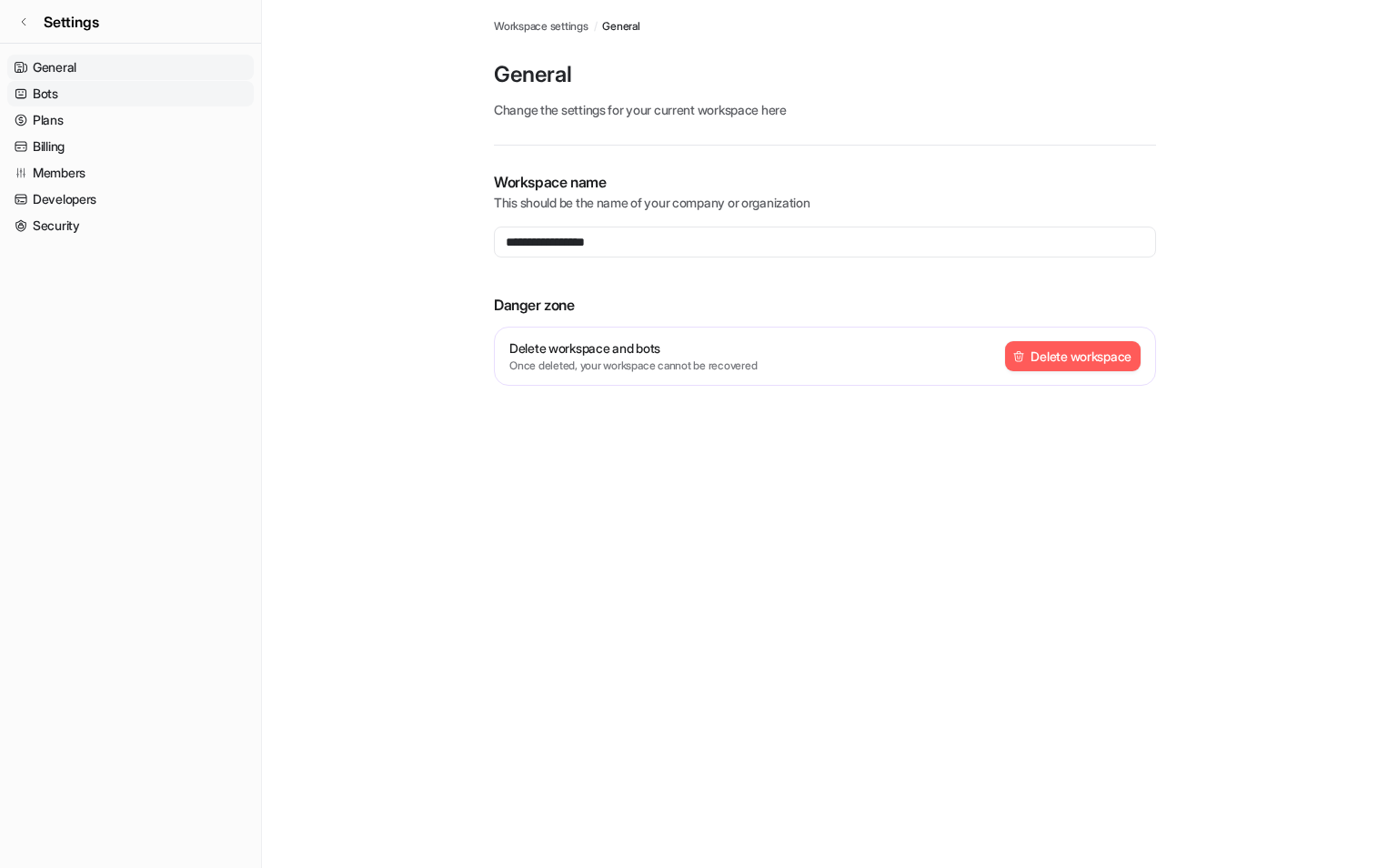 The image size is (1388, 868). What do you see at coordinates (825, 202) in the screenshot?
I see `p: This should be the name of your company or organization` at bounding box center [825, 202].